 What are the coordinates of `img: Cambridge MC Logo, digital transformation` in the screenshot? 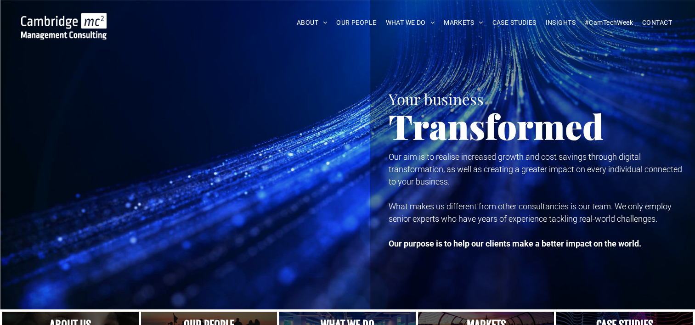 It's located at (64, 26).